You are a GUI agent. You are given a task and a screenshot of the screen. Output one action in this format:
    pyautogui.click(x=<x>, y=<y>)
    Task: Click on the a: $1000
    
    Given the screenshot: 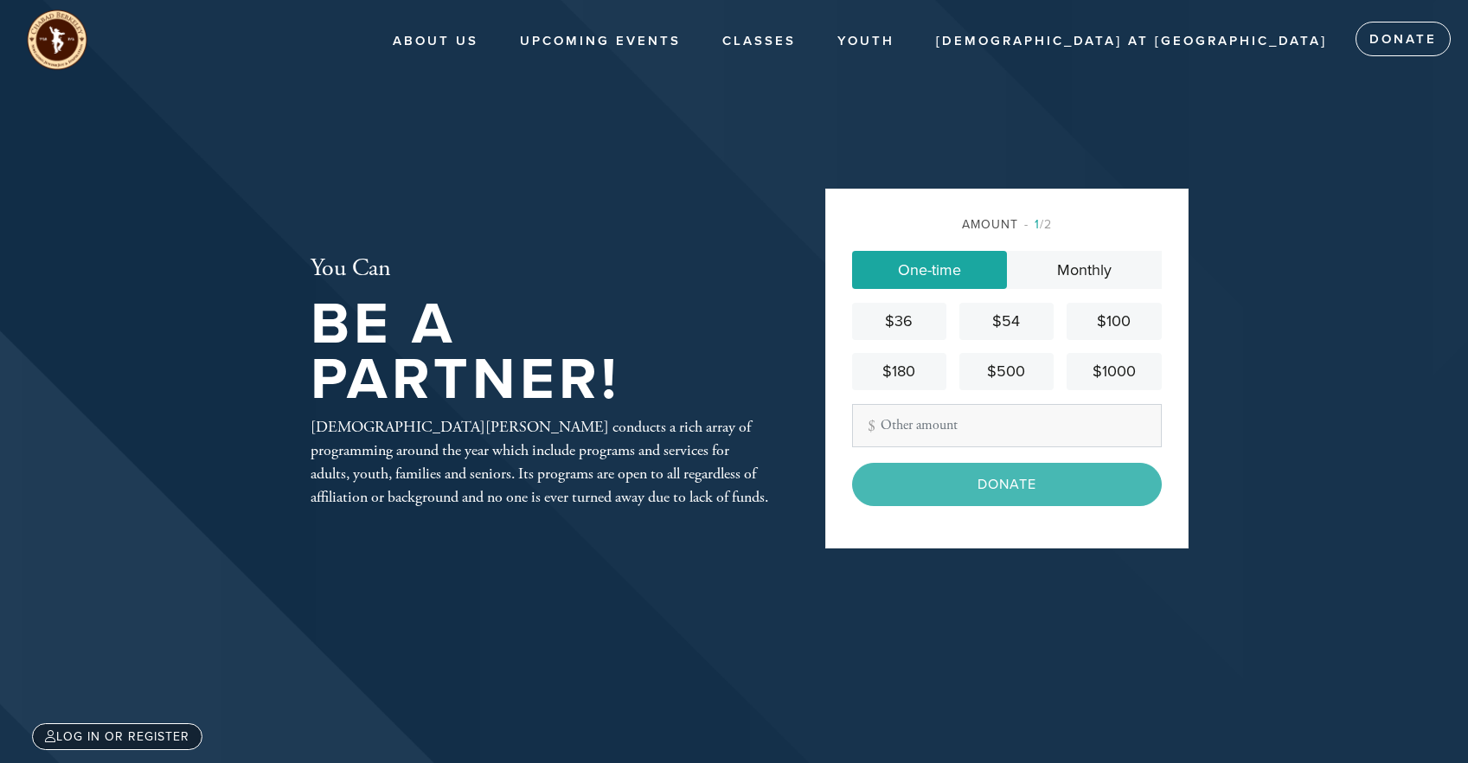 What is the action you would take?
    pyautogui.click(x=1113, y=371)
    